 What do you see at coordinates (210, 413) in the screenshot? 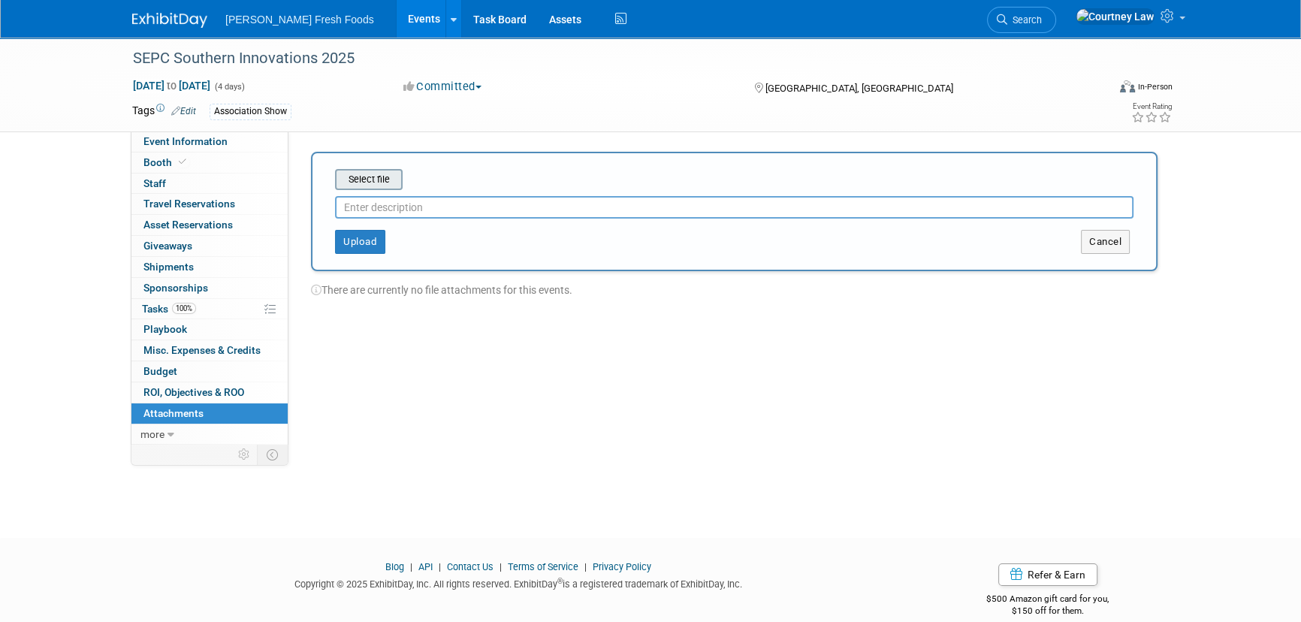
I see `a: Attachments` at bounding box center [210, 413].